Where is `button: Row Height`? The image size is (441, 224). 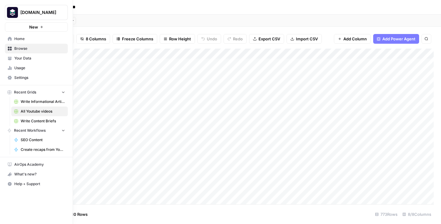 button: Row Height is located at coordinates (177, 39).